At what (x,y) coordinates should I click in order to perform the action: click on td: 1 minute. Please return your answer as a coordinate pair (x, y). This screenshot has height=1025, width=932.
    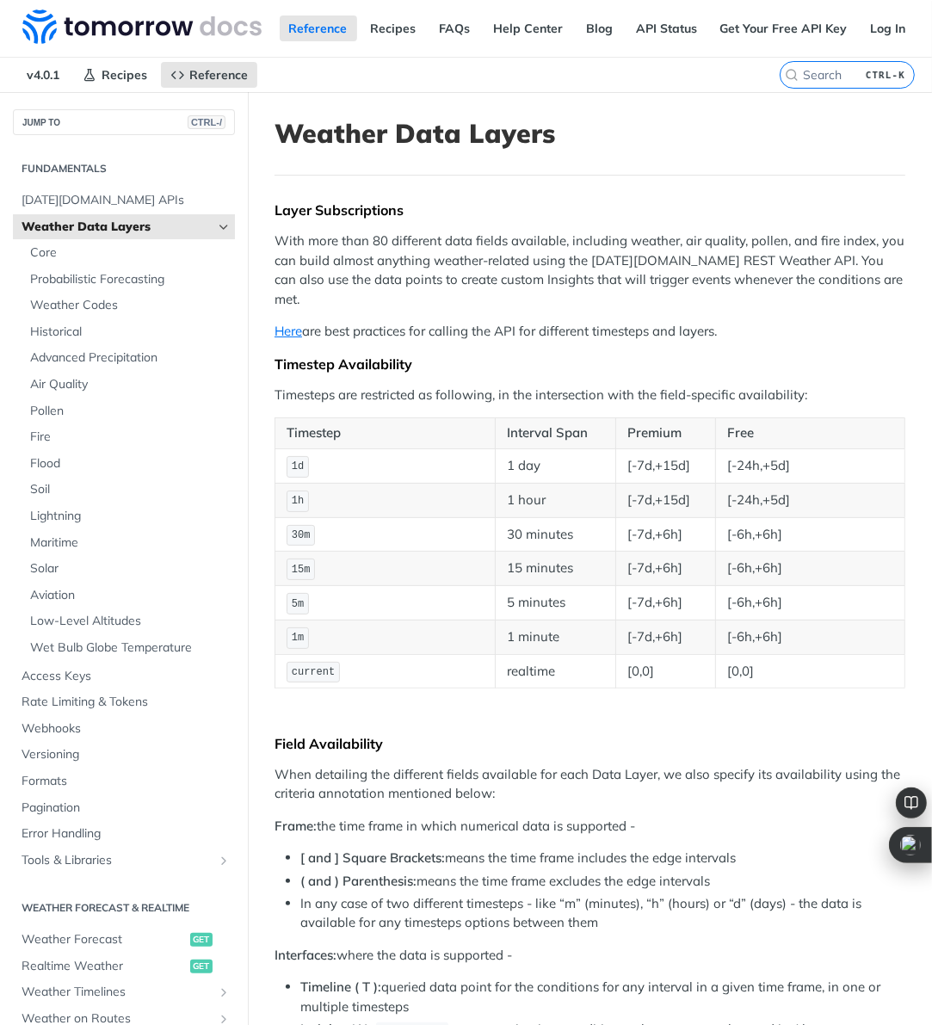
    Looking at the image, I should click on (556, 637).